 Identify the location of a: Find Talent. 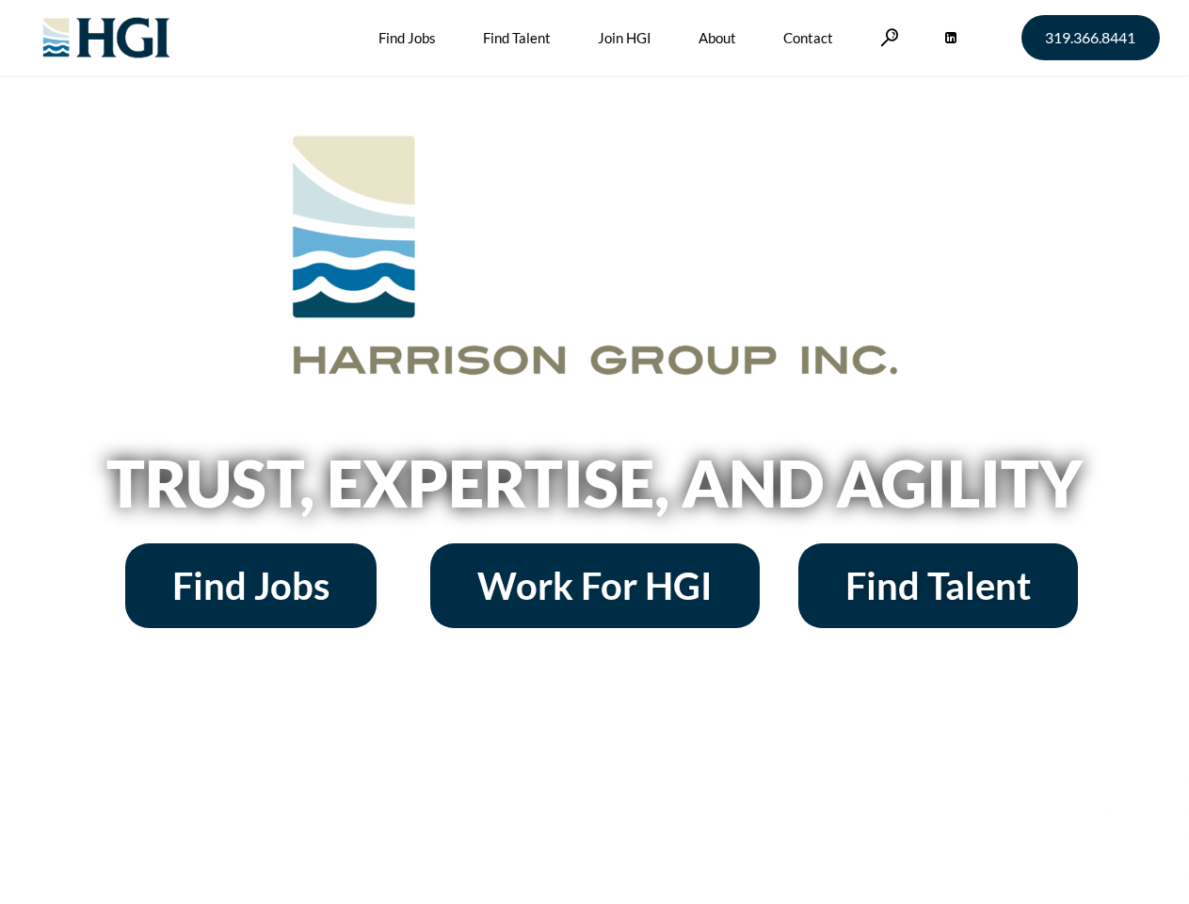
(938, 586).